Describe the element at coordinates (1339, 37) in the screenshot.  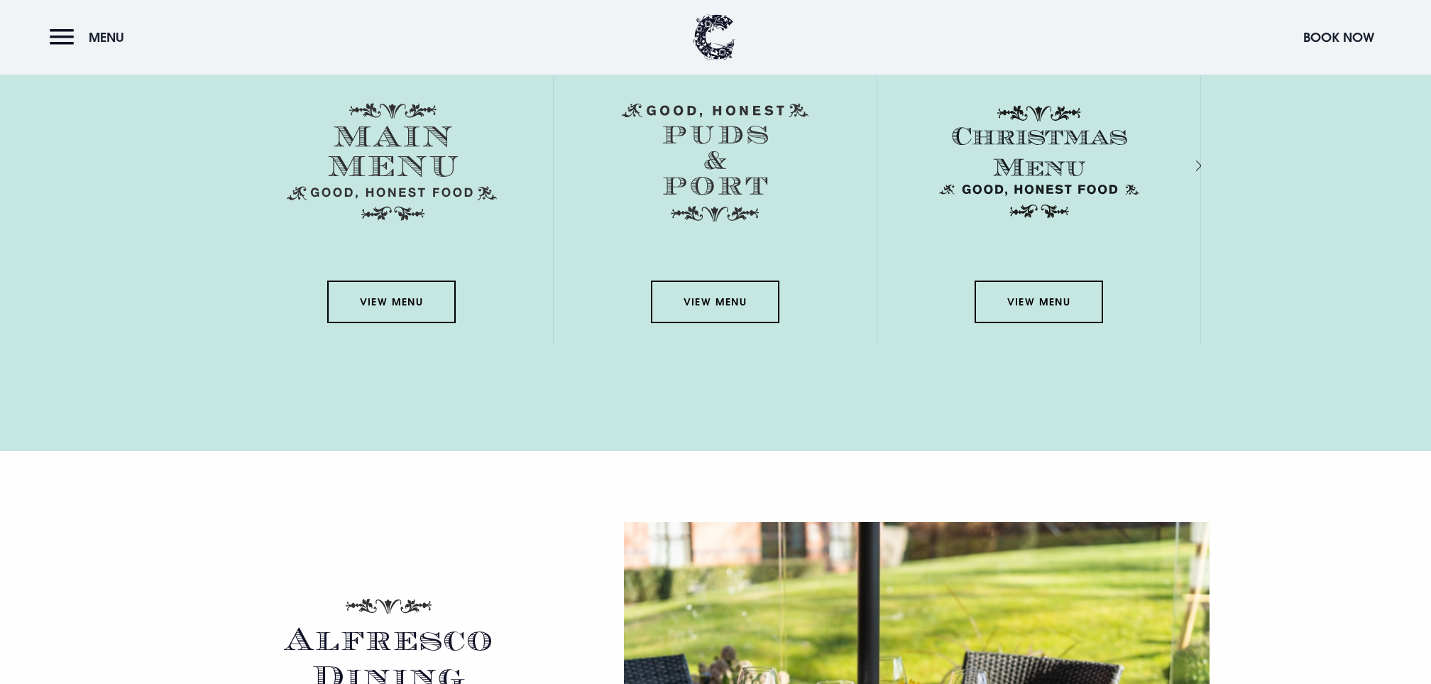
I see `button: Book Now` at that location.